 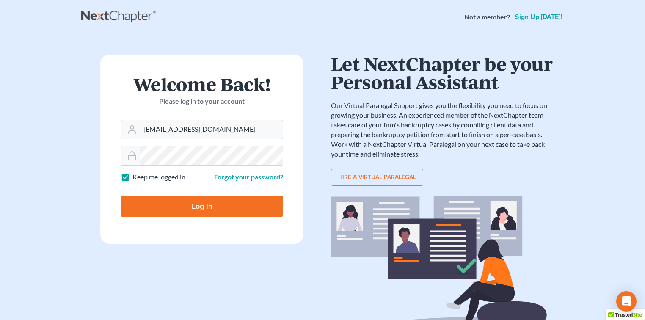 What do you see at coordinates (487, 17) in the screenshot?
I see `strong: Not a member?` at bounding box center [487, 17].